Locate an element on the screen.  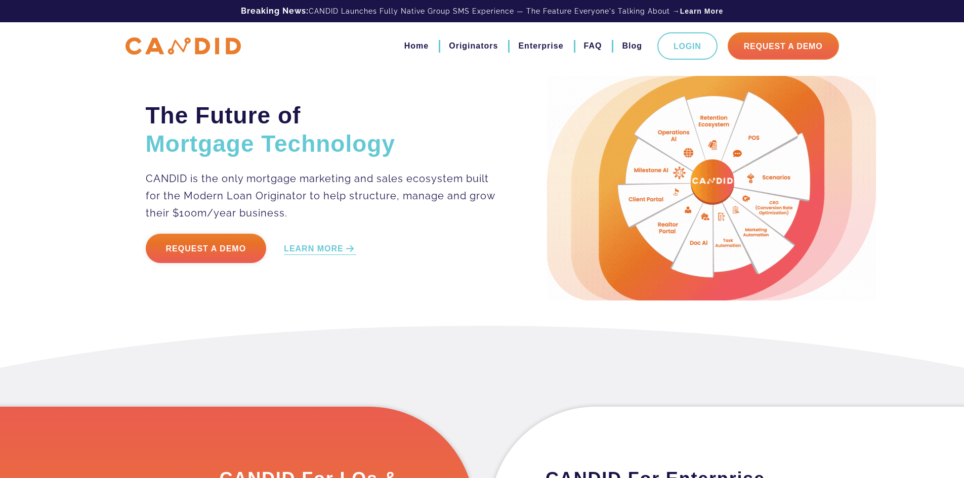
p: CANDID is the only mortgage marketing and sales ecosystem built for the Modern Loan Originator to... is located at coordinates (321, 196).